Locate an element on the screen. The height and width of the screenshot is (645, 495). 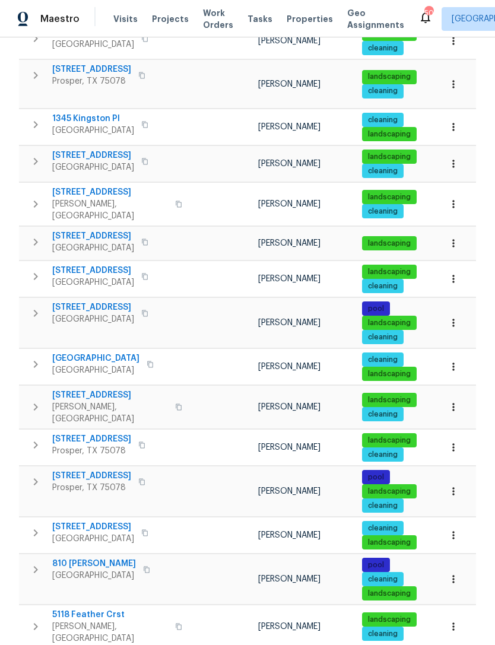
span: Maestro is located at coordinates (60, 19).